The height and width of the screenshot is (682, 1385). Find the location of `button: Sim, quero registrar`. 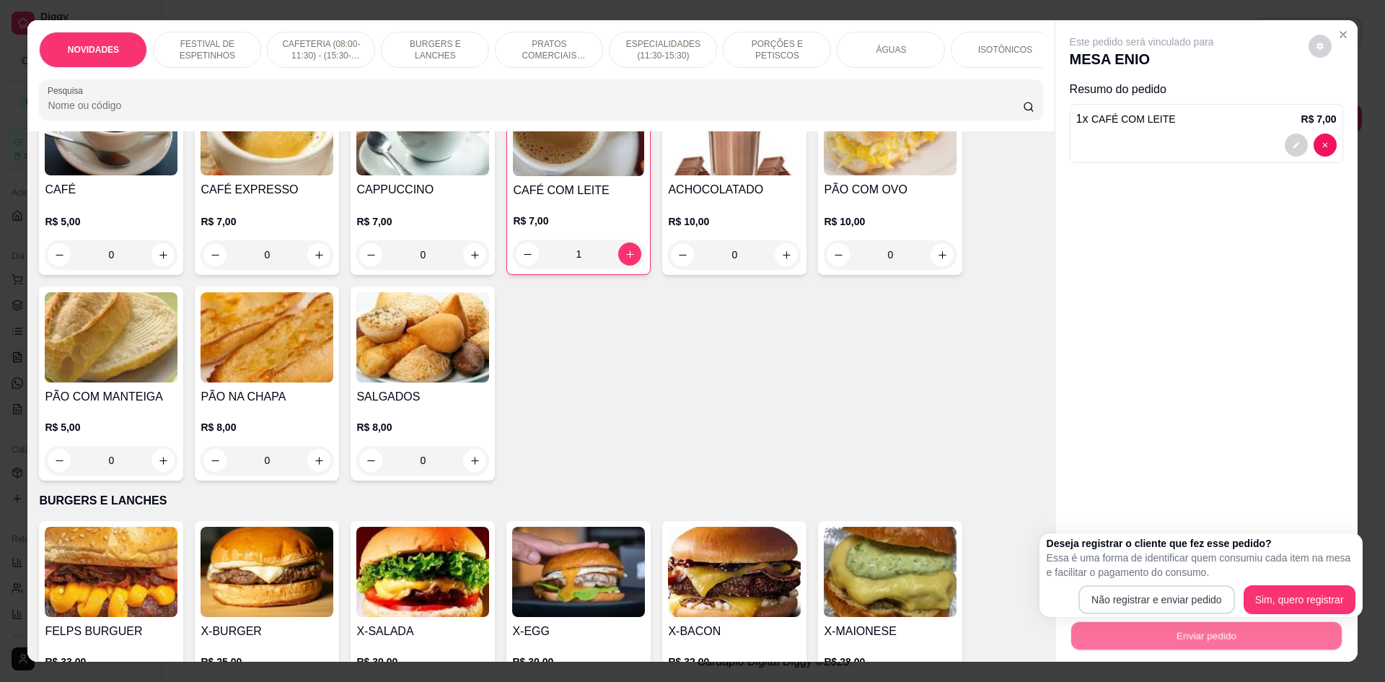

button: Sim, quero registrar is located at coordinates (1299, 600).